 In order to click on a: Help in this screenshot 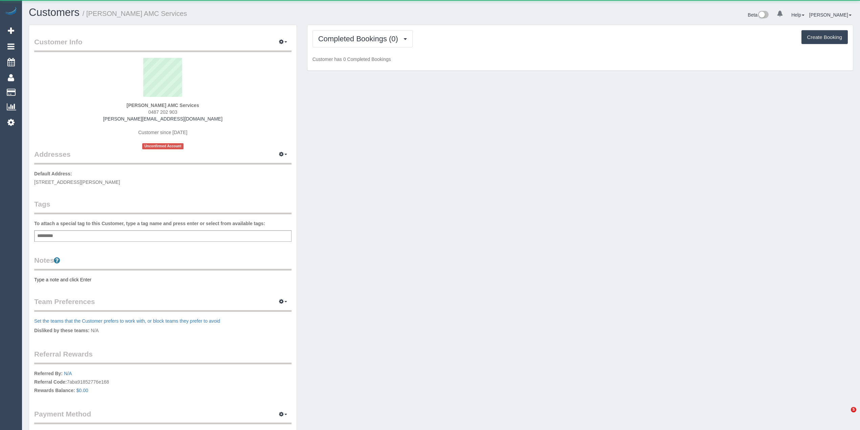, I will do `click(798, 15)`.